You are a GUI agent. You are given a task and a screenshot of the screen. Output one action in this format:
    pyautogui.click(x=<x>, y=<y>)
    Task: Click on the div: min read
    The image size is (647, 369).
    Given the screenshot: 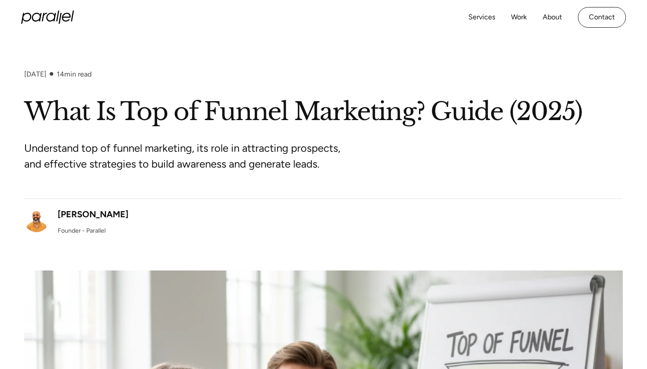 What is the action you would take?
    pyautogui.click(x=74, y=74)
    